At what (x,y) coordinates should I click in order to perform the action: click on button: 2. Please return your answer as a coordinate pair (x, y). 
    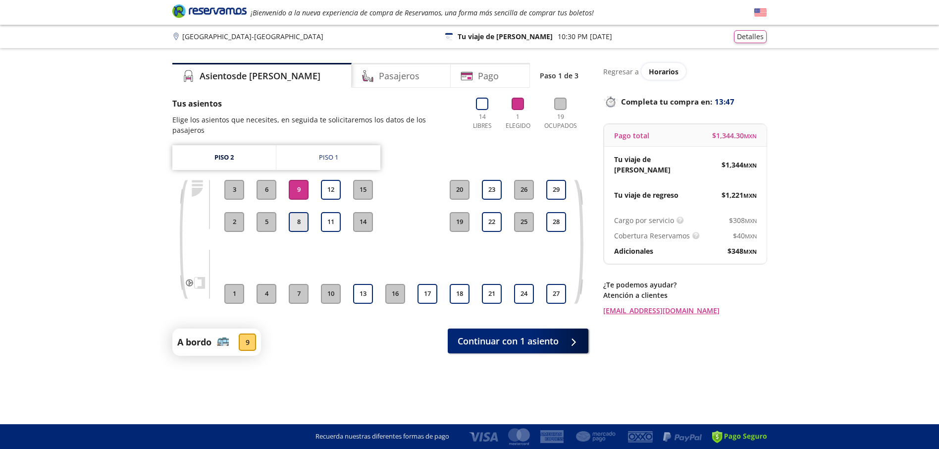
    Looking at the image, I should click on (234, 222).